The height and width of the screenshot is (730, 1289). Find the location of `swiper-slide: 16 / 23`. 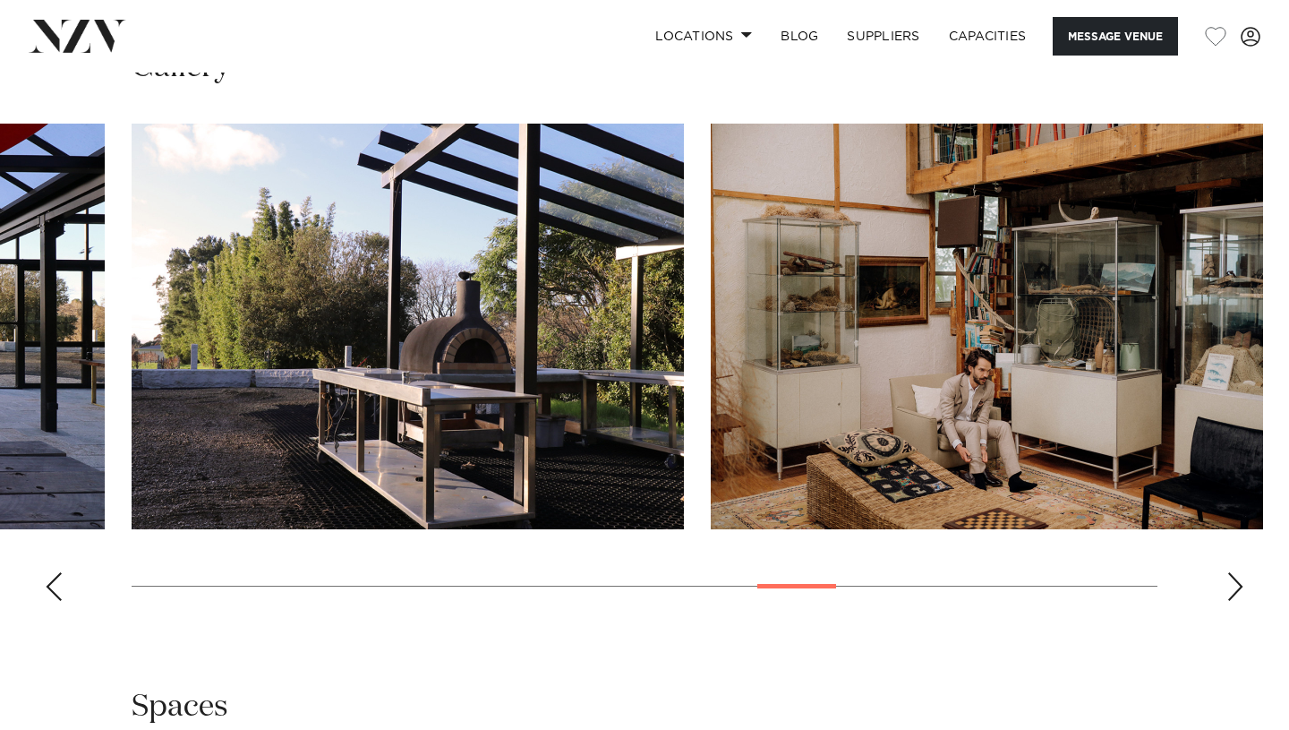

swiper-slide: 16 / 23 is located at coordinates (987, 326).